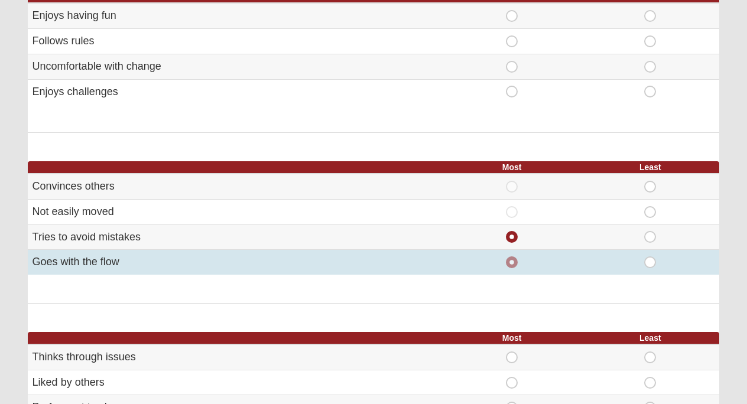 This screenshot has height=404, width=747. I want to click on td: Enjoys having fun, so click(235, 15).